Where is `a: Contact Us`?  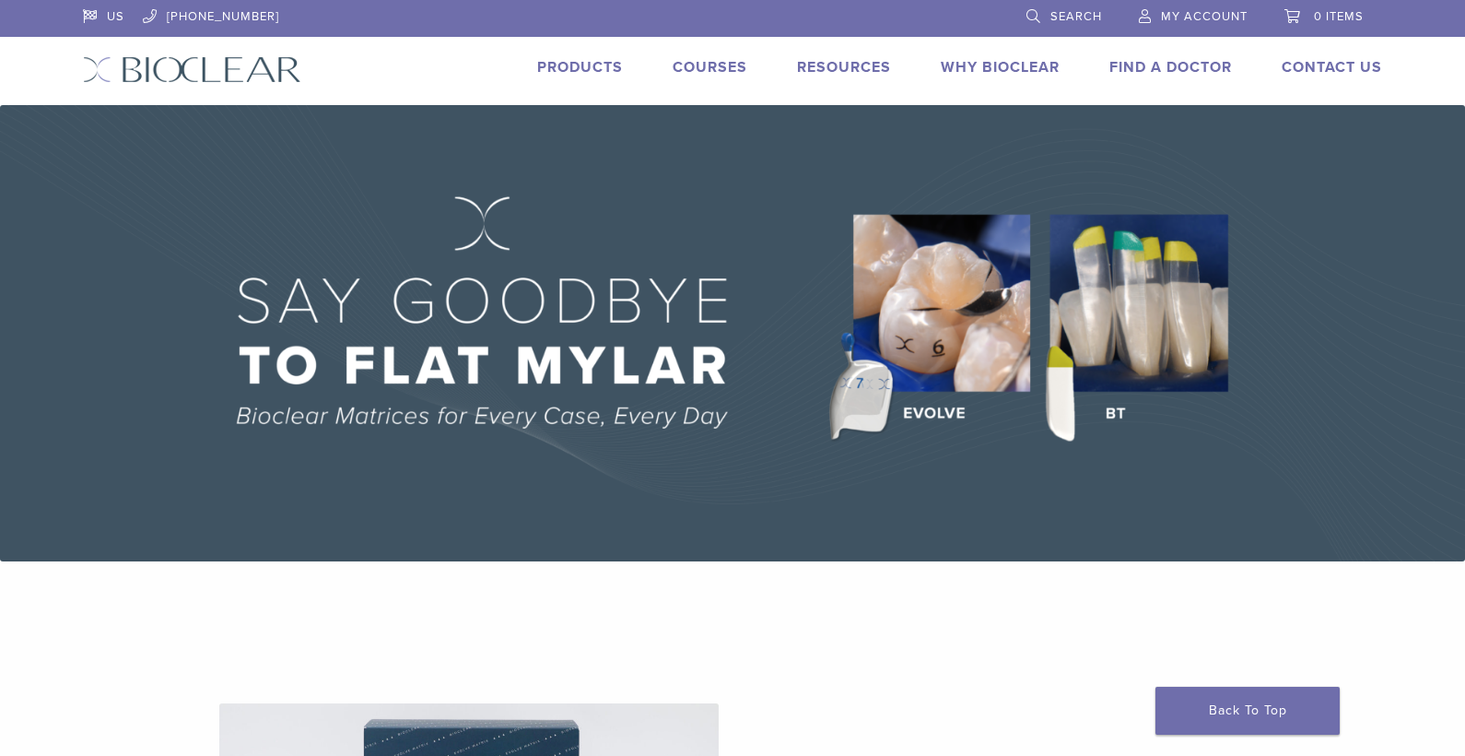
a: Contact Us is located at coordinates (1332, 67).